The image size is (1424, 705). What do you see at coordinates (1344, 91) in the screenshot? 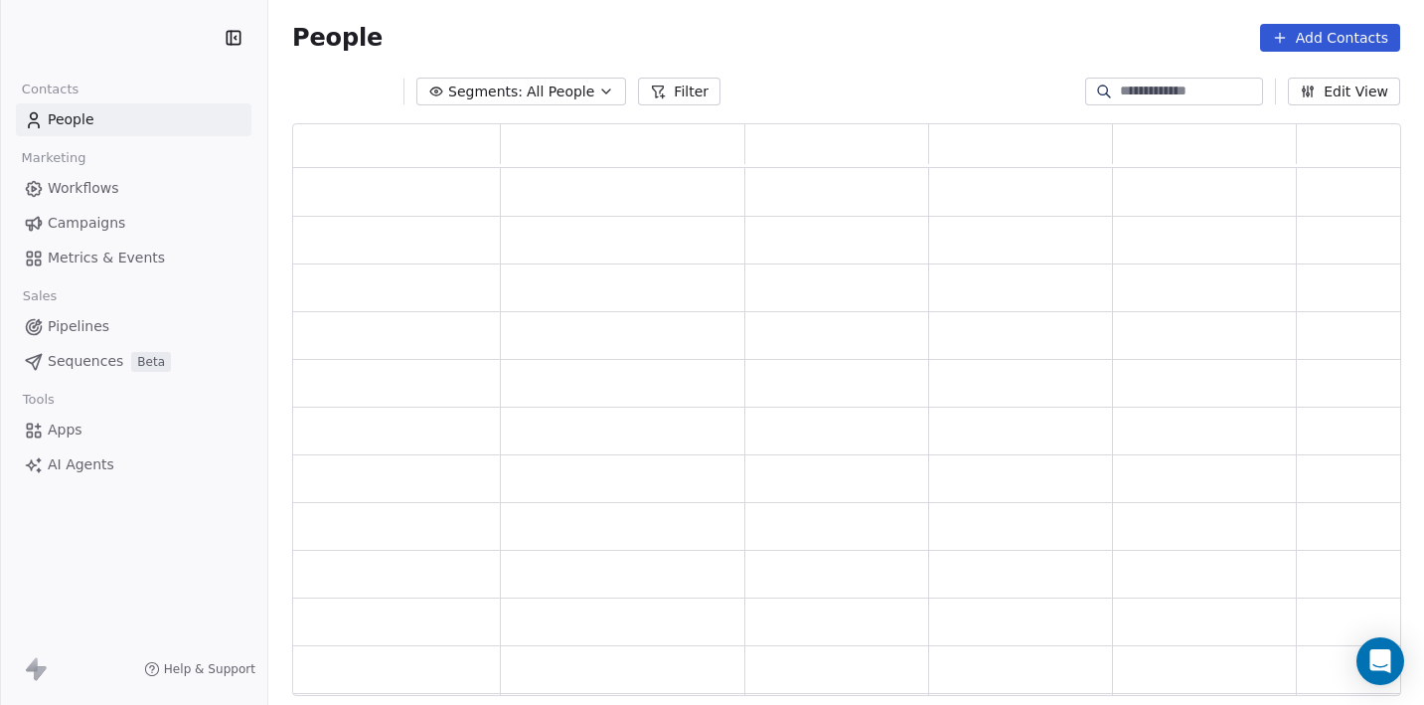
I see `button: Edit View` at bounding box center [1344, 91].